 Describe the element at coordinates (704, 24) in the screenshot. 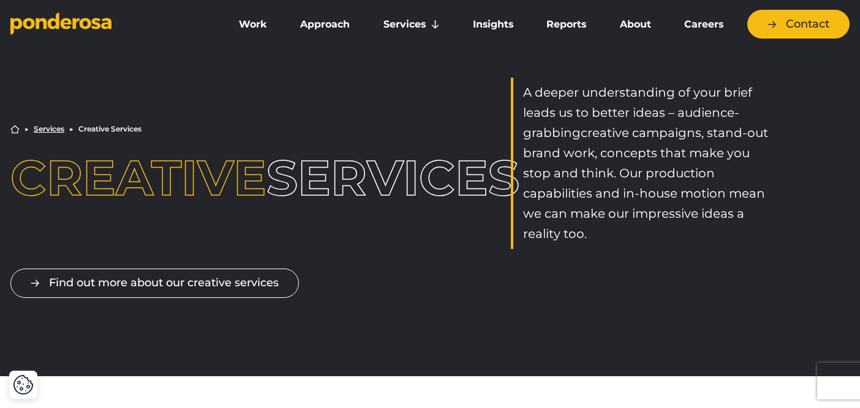

I see `a: Careers` at that location.